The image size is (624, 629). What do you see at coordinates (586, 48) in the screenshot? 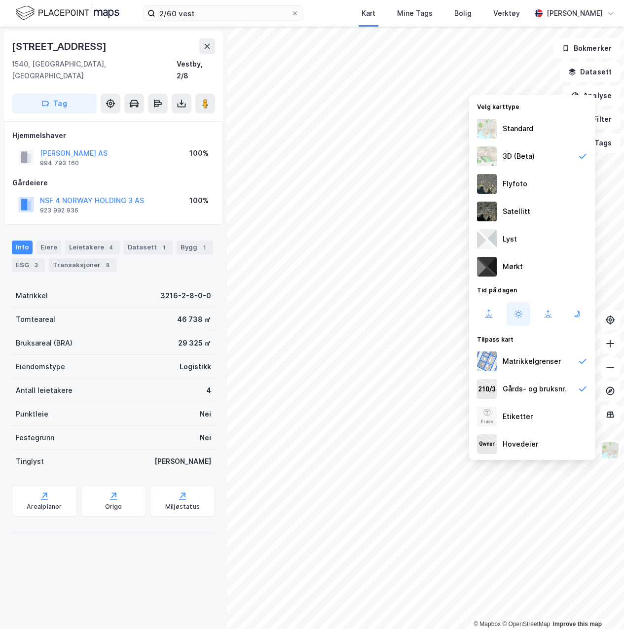
I see `button: Bokmerker` at bounding box center [586, 48].